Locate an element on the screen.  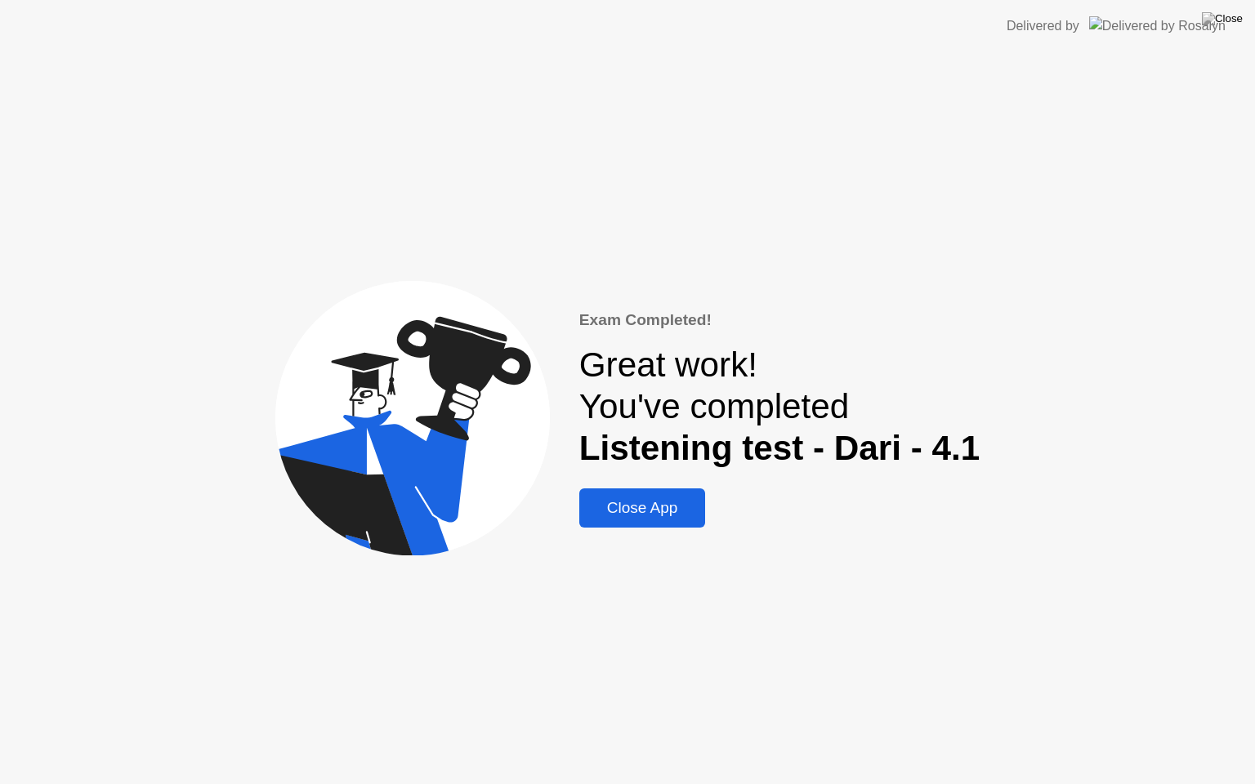
div: Exam Completed! is located at coordinates (779, 320).